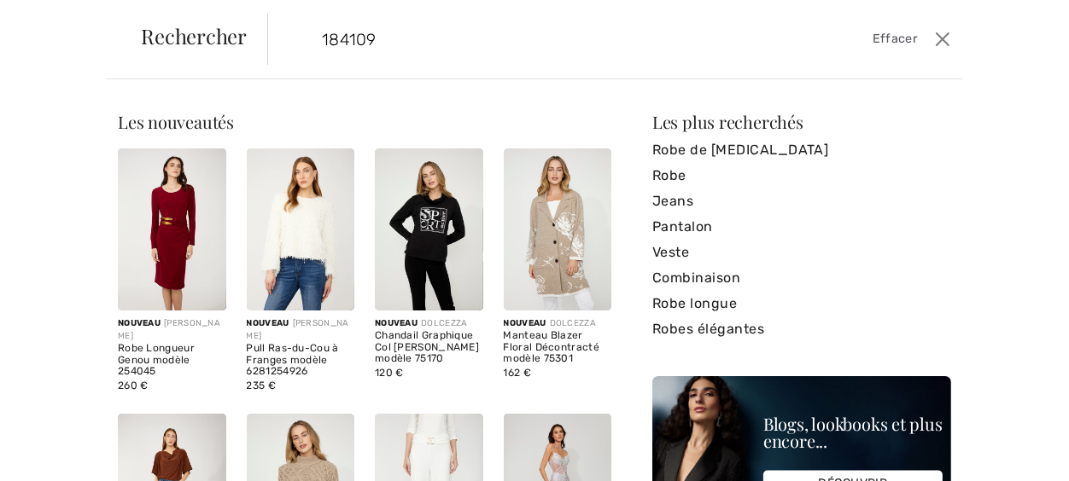 The width and height of the screenshot is (1069, 481). I want to click on a: Pantalon, so click(801, 227).